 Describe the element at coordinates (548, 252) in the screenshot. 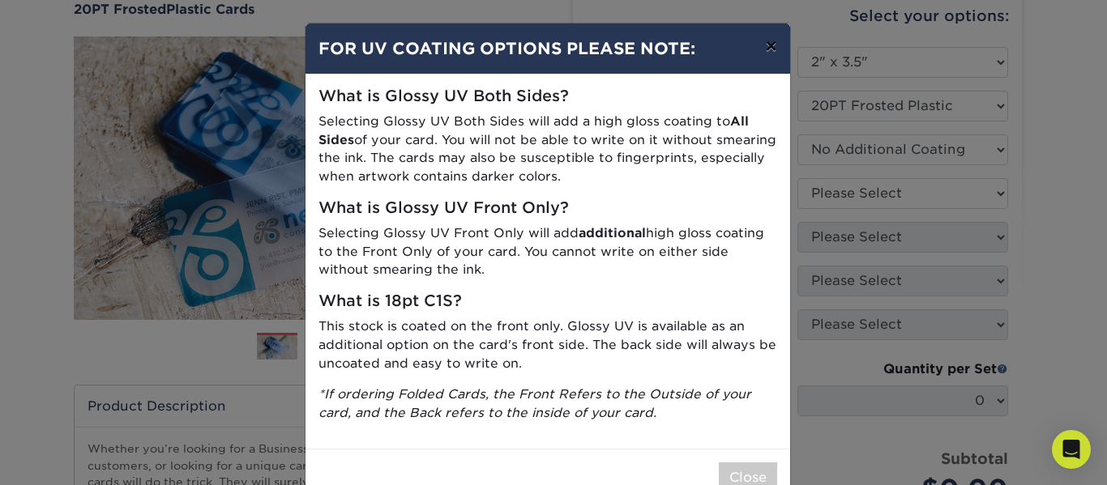

I see `p: Selecting Glossy UV Front Only will add high gloss coating to the Front Only of your card. You ca...` at that location.